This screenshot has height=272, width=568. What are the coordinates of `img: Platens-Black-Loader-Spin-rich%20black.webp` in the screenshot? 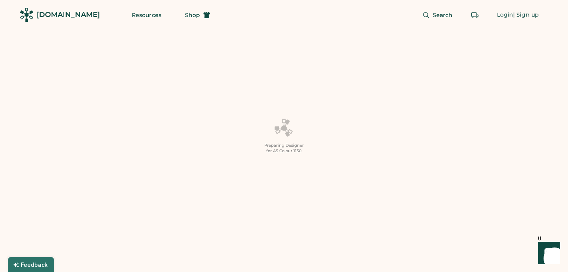 It's located at (284, 128).